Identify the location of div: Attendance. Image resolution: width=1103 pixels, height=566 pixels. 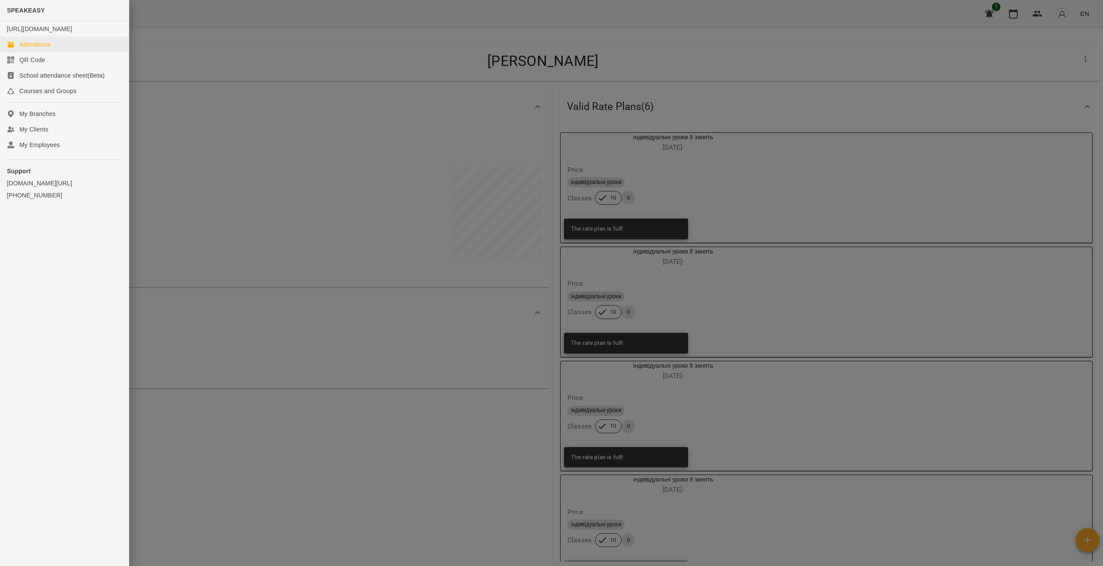
(35, 44).